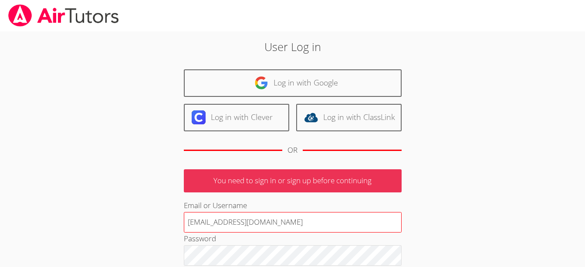 The width and height of the screenshot is (585, 267). I want to click on a: Log in with ClassLink, so click(349, 117).